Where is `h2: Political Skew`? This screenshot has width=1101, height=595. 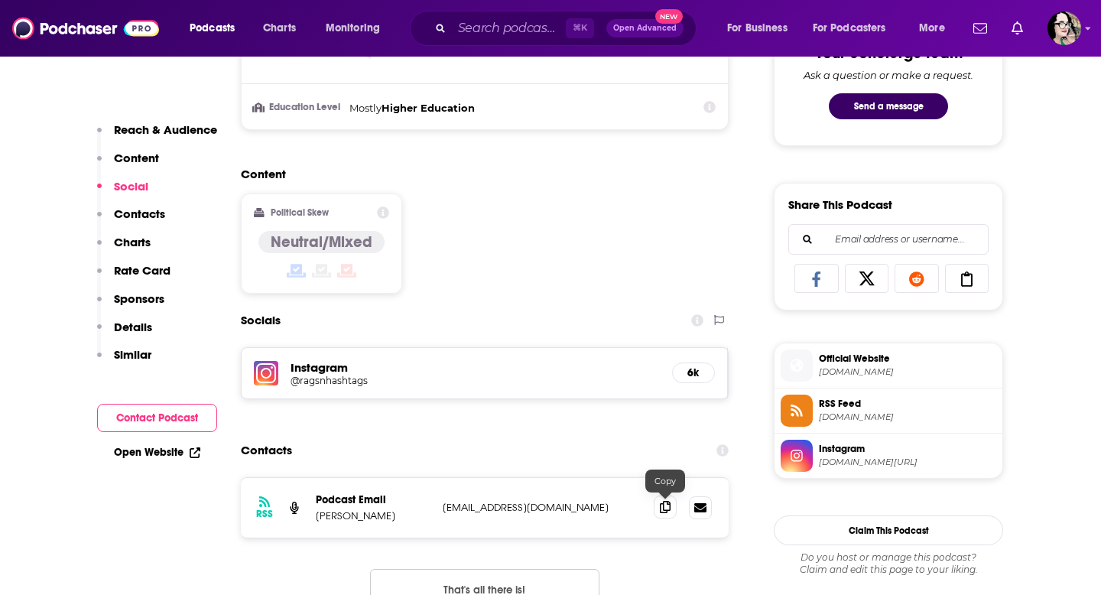
h2: Political Skew is located at coordinates (300, 213).